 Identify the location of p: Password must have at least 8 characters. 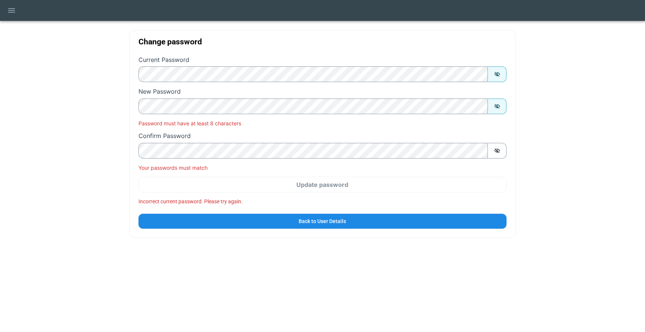
(322, 123).